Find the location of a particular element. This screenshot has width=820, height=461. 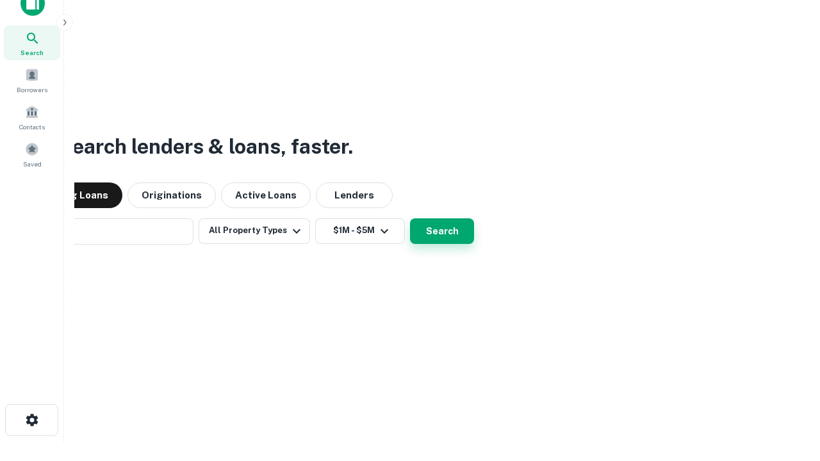

span: Search is located at coordinates (32, 53).